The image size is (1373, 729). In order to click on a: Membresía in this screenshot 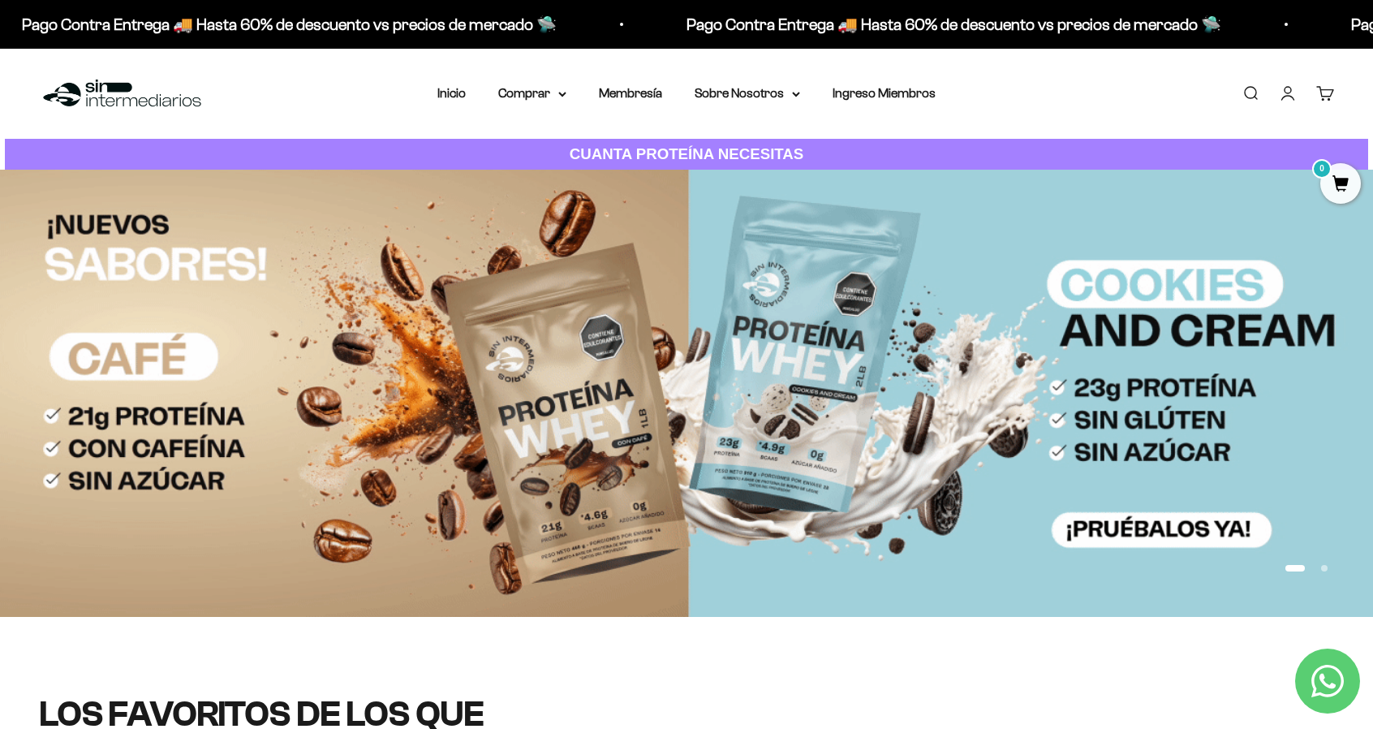, I will do `click(630, 92)`.